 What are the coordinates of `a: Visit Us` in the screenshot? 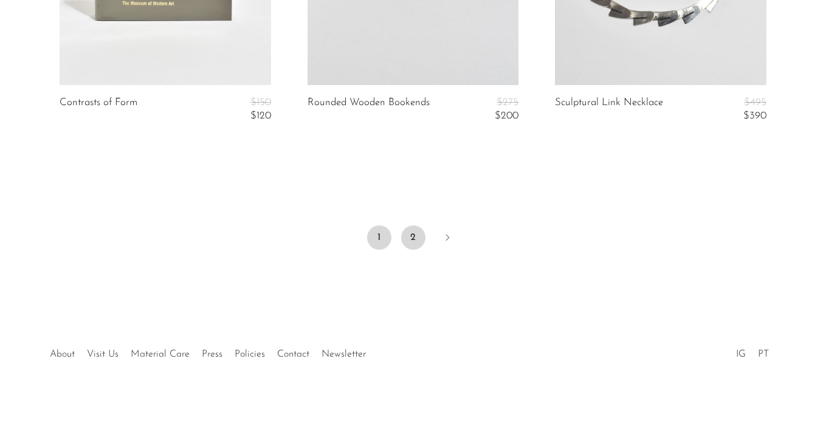 It's located at (103, 355).